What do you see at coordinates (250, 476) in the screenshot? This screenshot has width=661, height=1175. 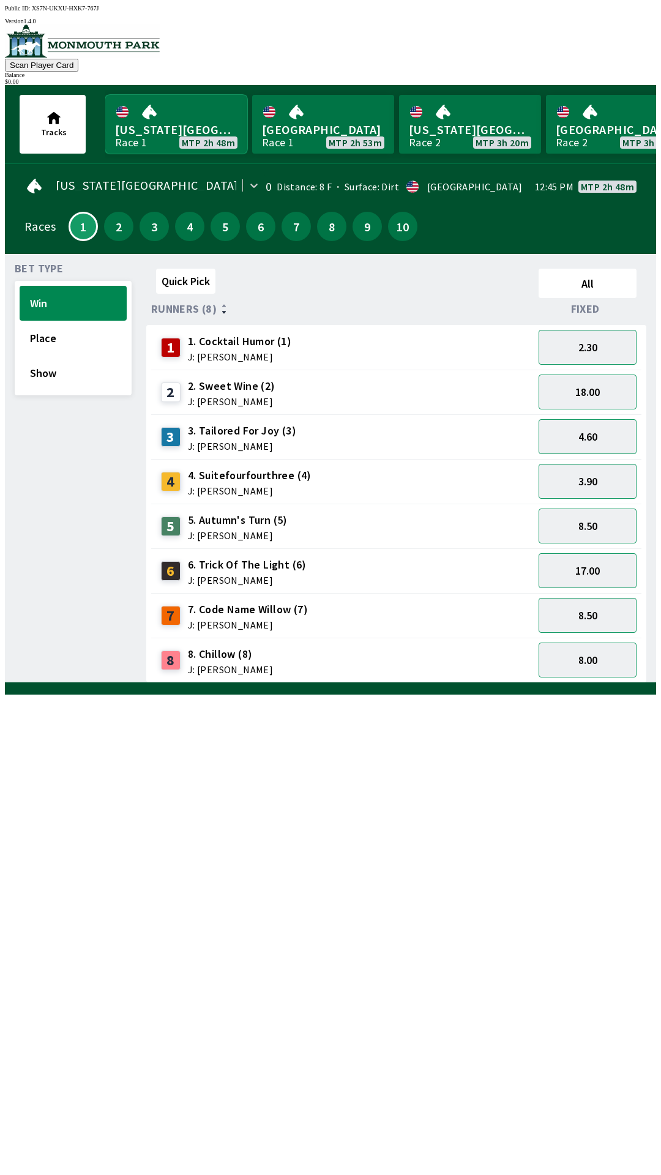 I see `span: 4. Suitefourfourthree (4)` at bounding box center [250, 476].